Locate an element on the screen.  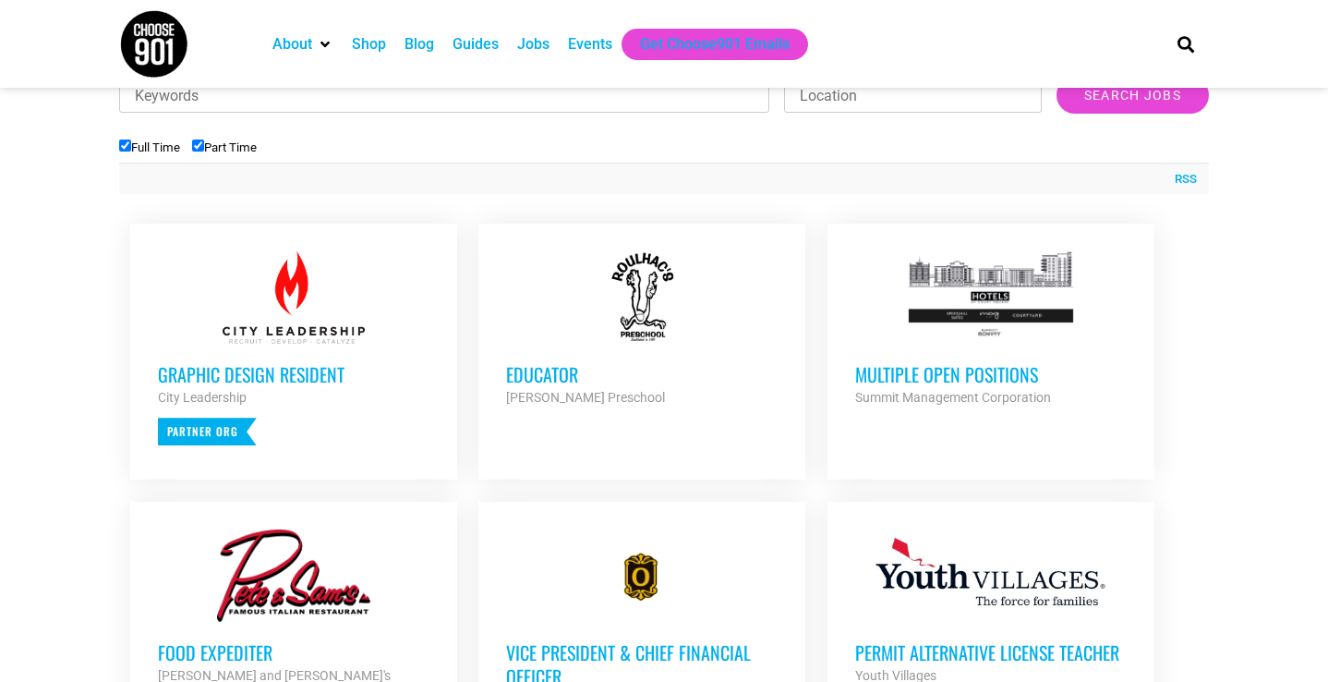
div: Shop is located at coordinates (369, 44).